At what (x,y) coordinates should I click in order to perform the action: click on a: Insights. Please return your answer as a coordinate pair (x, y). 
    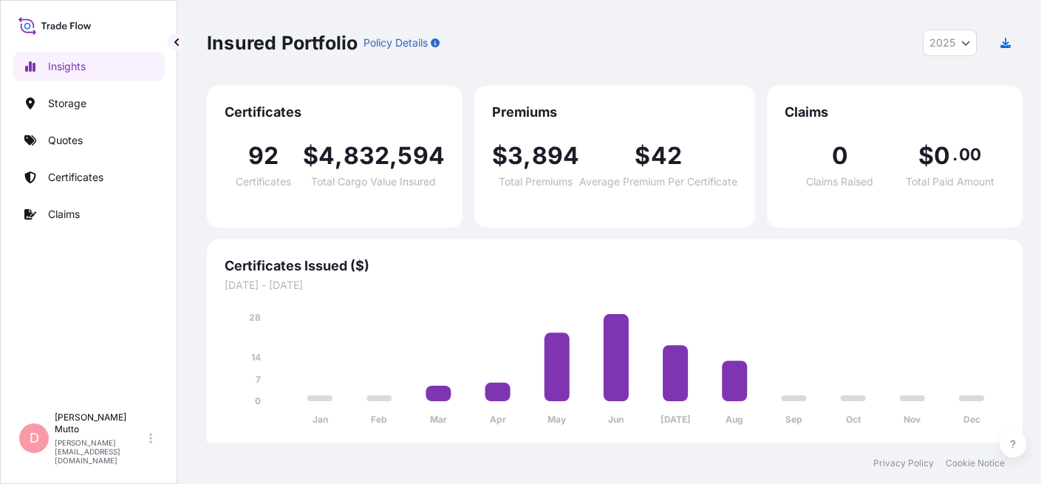
    Looking at the image, I should click on (89, 67).